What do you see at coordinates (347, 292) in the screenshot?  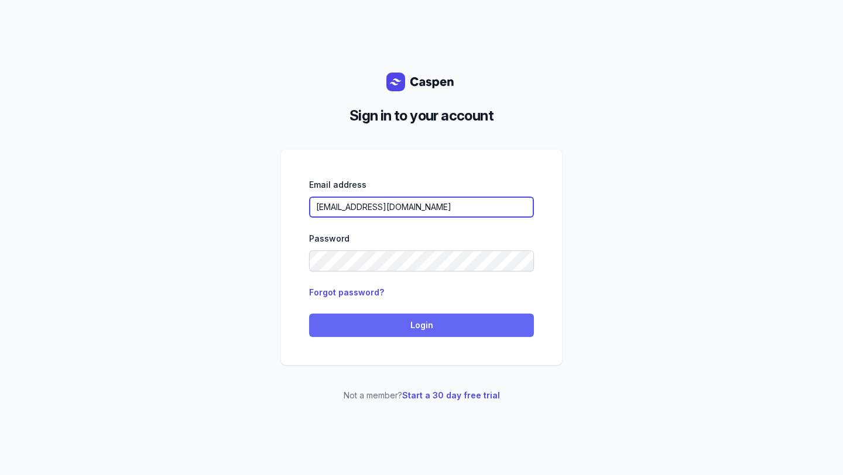 I see `a: Forgot password?` at bounding box center [347, 292].